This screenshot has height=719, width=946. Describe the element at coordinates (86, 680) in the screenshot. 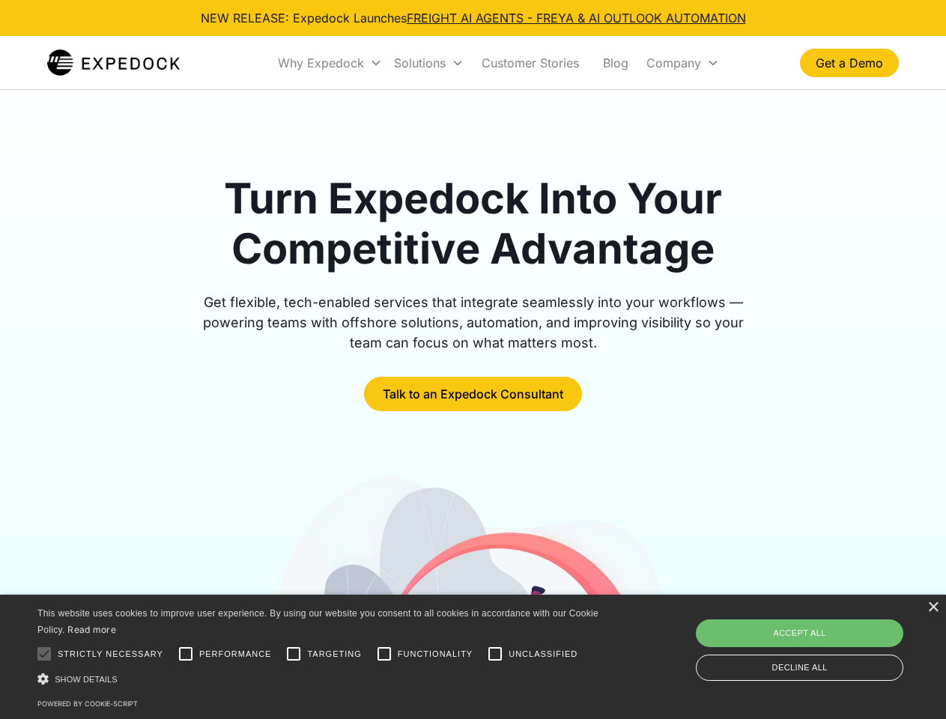

I see `span: Show details` at that location.